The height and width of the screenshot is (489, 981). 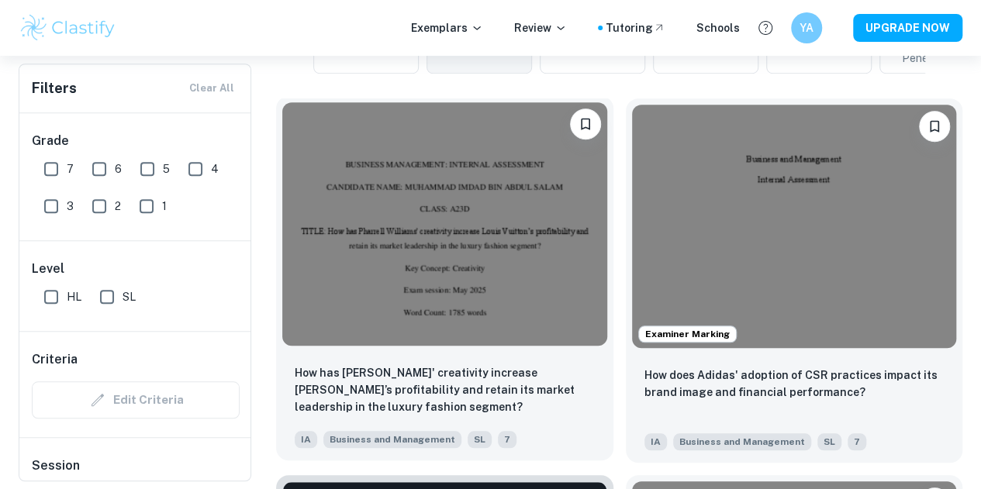 I want to click on span: 1, so click(x=164, y=206).